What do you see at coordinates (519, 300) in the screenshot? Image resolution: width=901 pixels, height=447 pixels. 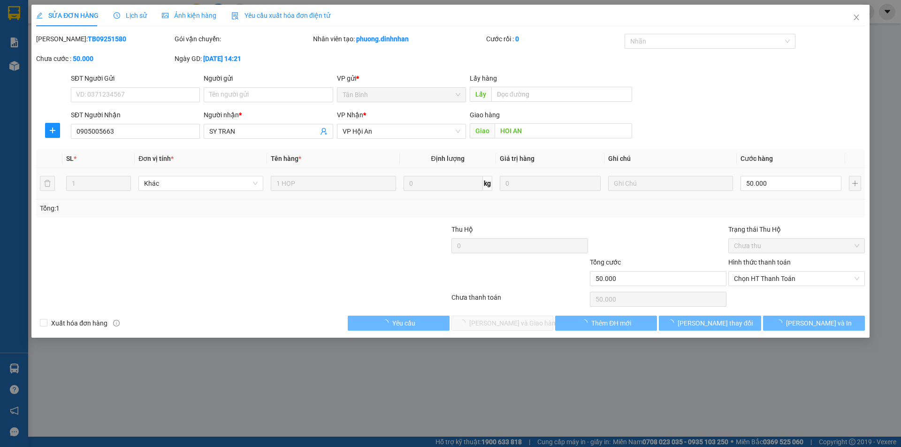 I see `div: Chưa thanh toán` at bounding box center [519, 300].